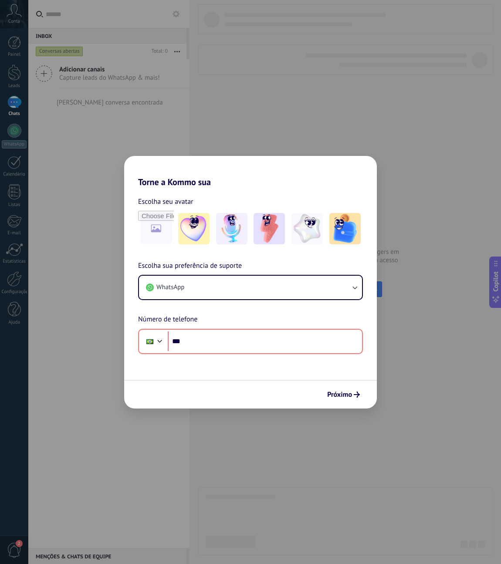 The height and width of the screenshot is (564, 501). Describe the element at coordinates (170, 288) in the screenshot. I see `span: WhatsApp` at that location.